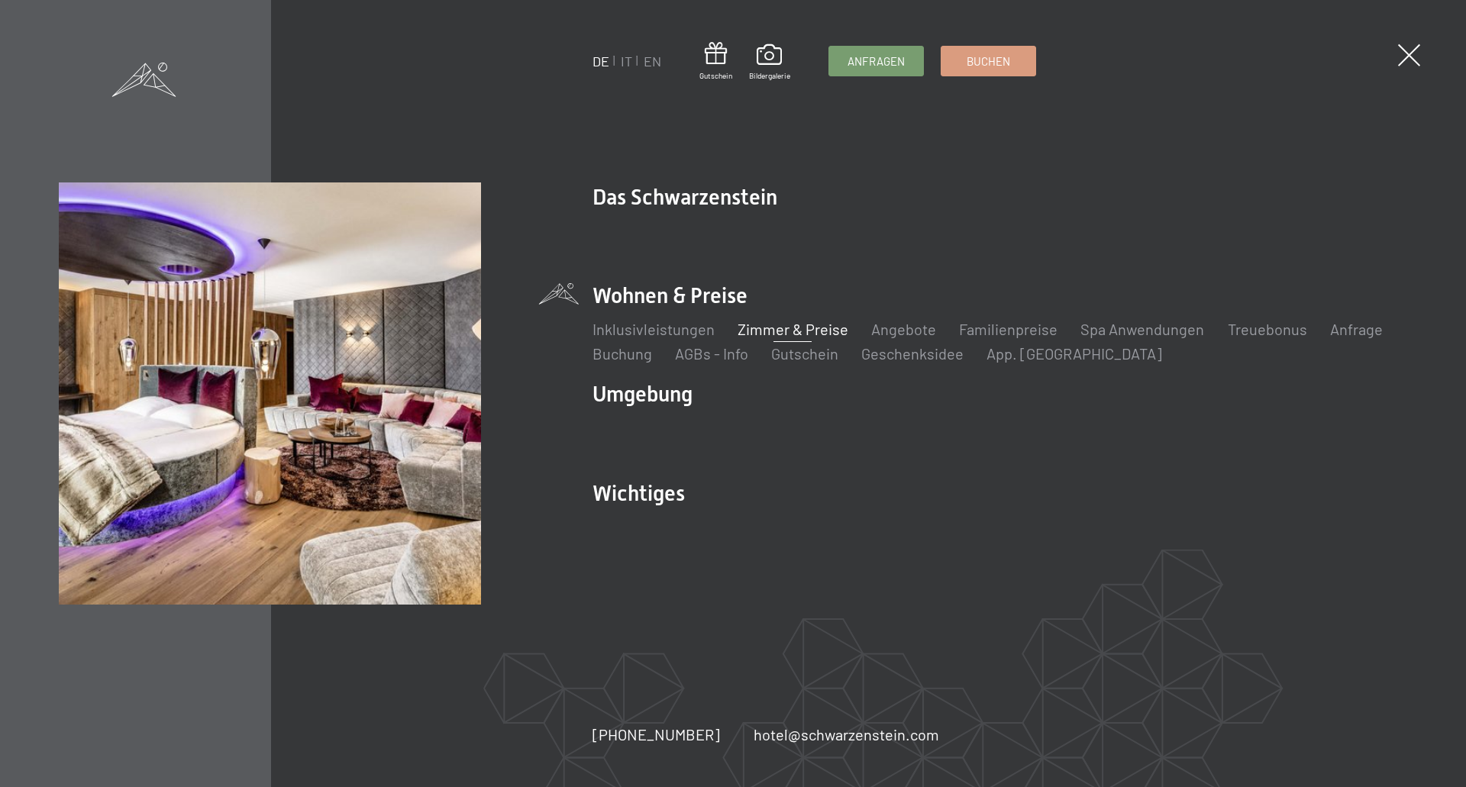 The image size is (1466, 787). Describe the element at coordinates (769, 63) in the screenshot. I see `a: Bildergalerie` at that location.